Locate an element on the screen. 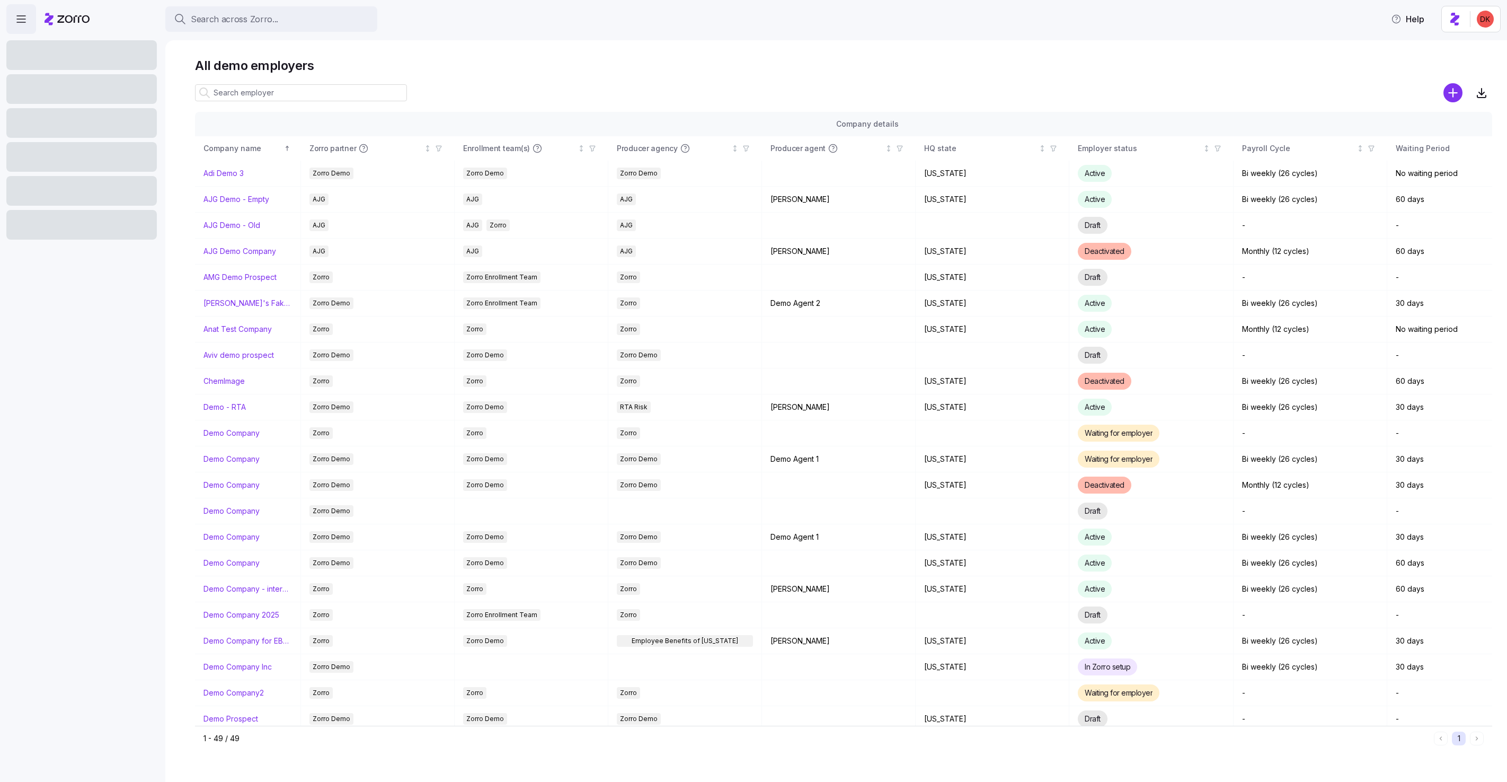  th: HQ stateNot sorted is located at coordinates (993, 148).